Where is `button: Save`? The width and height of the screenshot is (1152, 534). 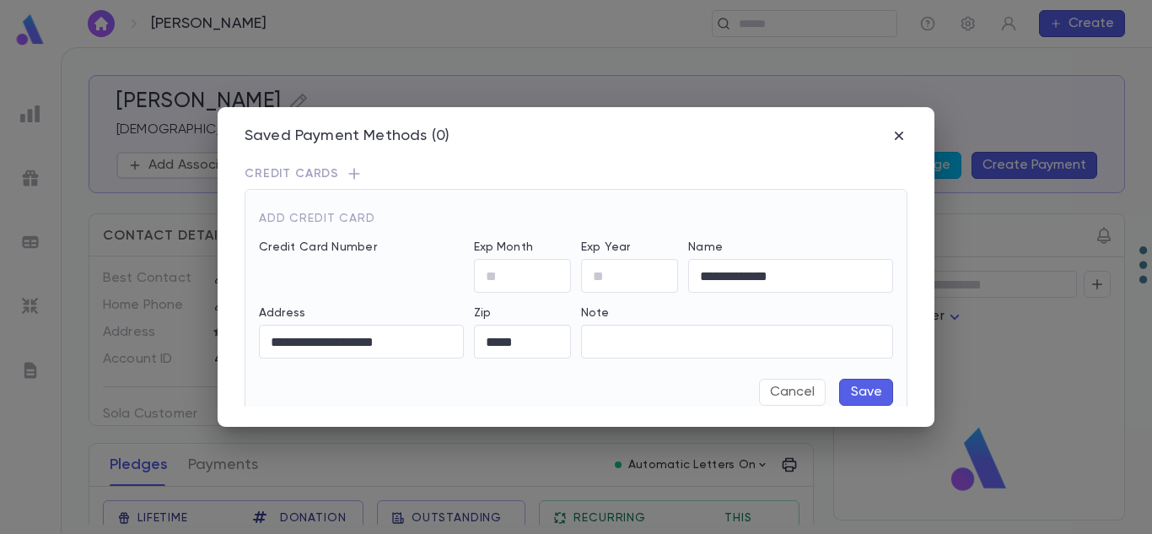
button: Save is located at coordinates (866, 392).